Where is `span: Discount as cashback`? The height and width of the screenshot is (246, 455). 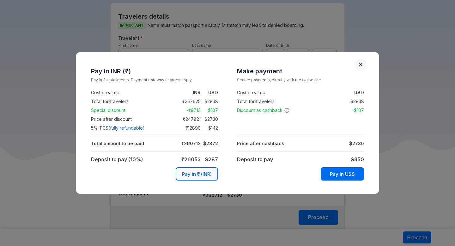 span: Discount as cashback is located at coordinates (263, 110).